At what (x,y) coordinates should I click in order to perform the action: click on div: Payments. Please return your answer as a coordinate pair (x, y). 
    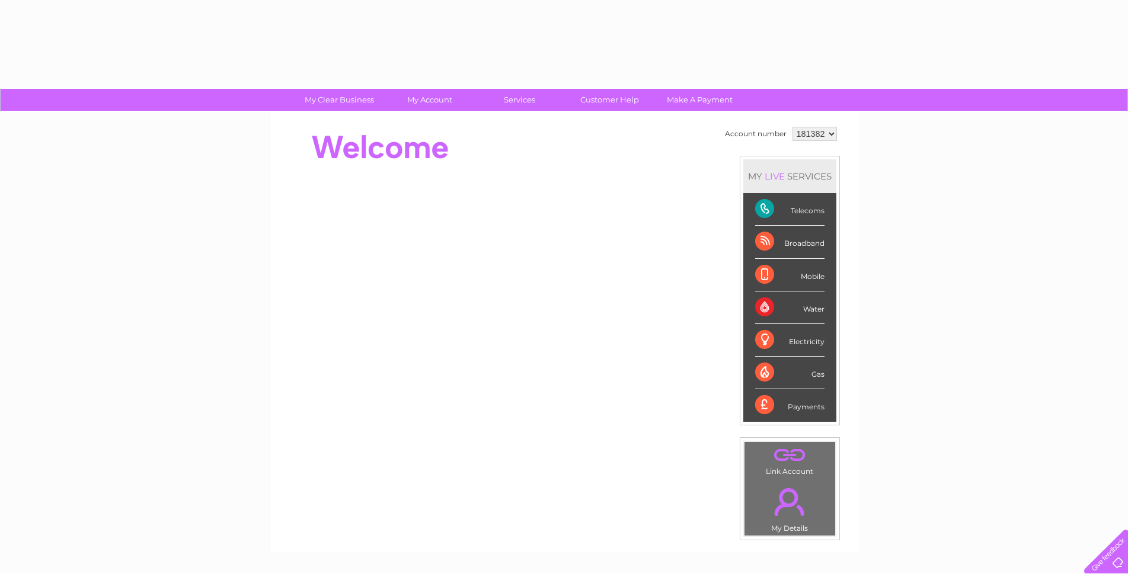
    Looking at the image, I should click on (789, 405).